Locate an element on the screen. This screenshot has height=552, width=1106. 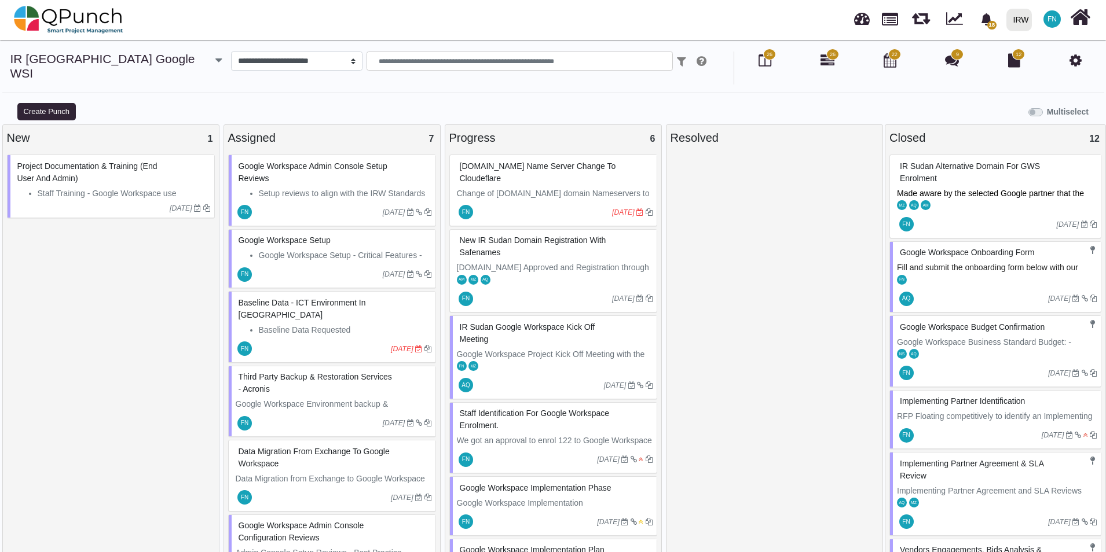
span: 7 is located at coordinates (431, 138).